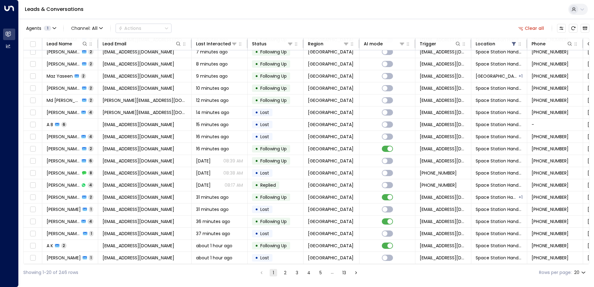 Image resolution: width=594 pixels, height=287 pixels. What do you see at coordinates (212, 210) in the screenshot?
I see `span: 31 minutes ago` at bounding box center [212, 210].